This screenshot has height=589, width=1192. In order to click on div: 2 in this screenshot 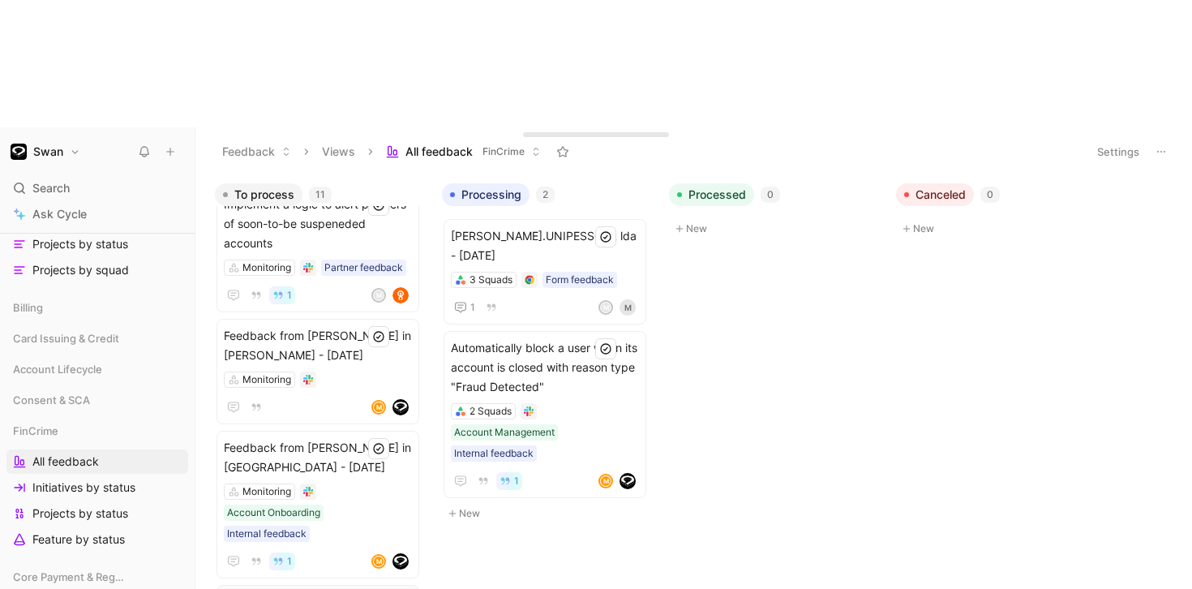, I will do `click(545, 195)`.